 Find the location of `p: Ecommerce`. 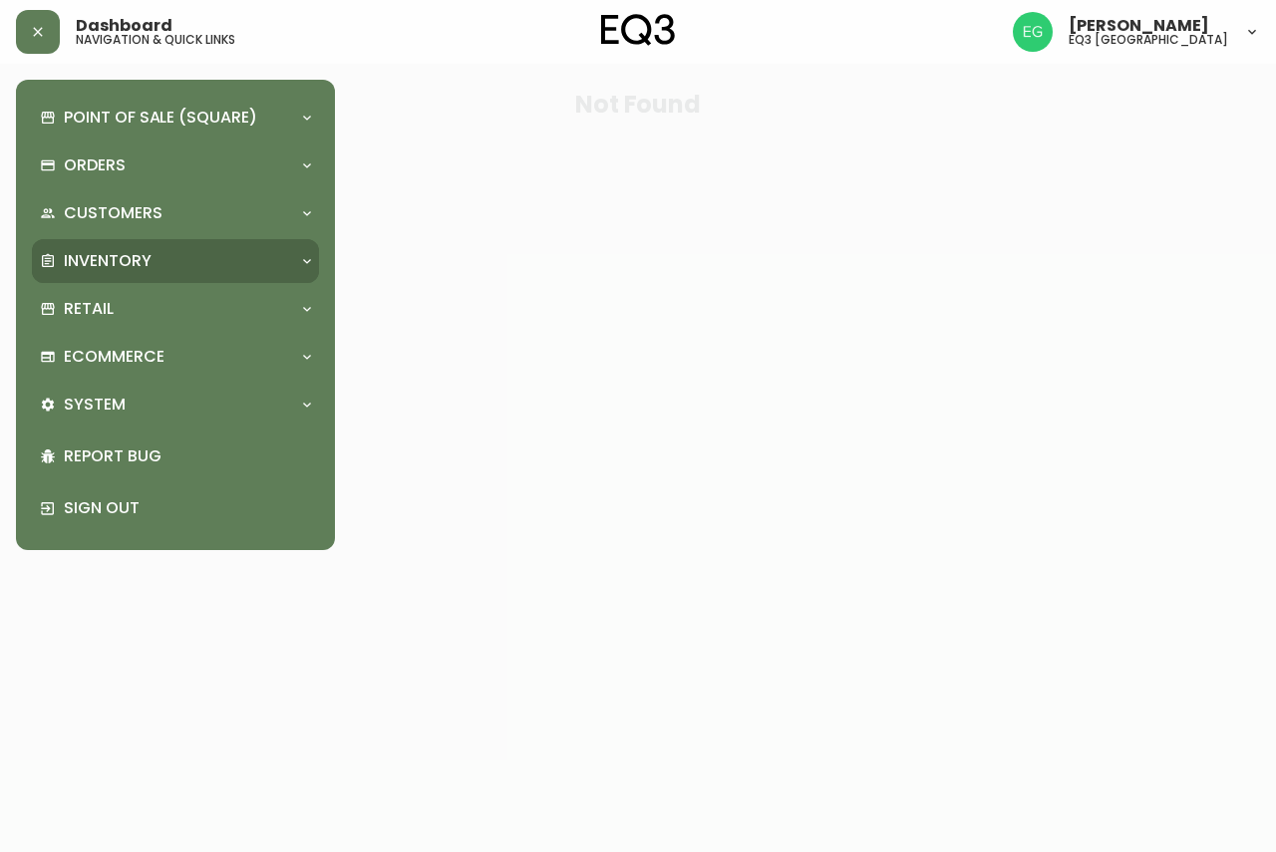

p: Ecommerce is located at coordinates (114, 357).